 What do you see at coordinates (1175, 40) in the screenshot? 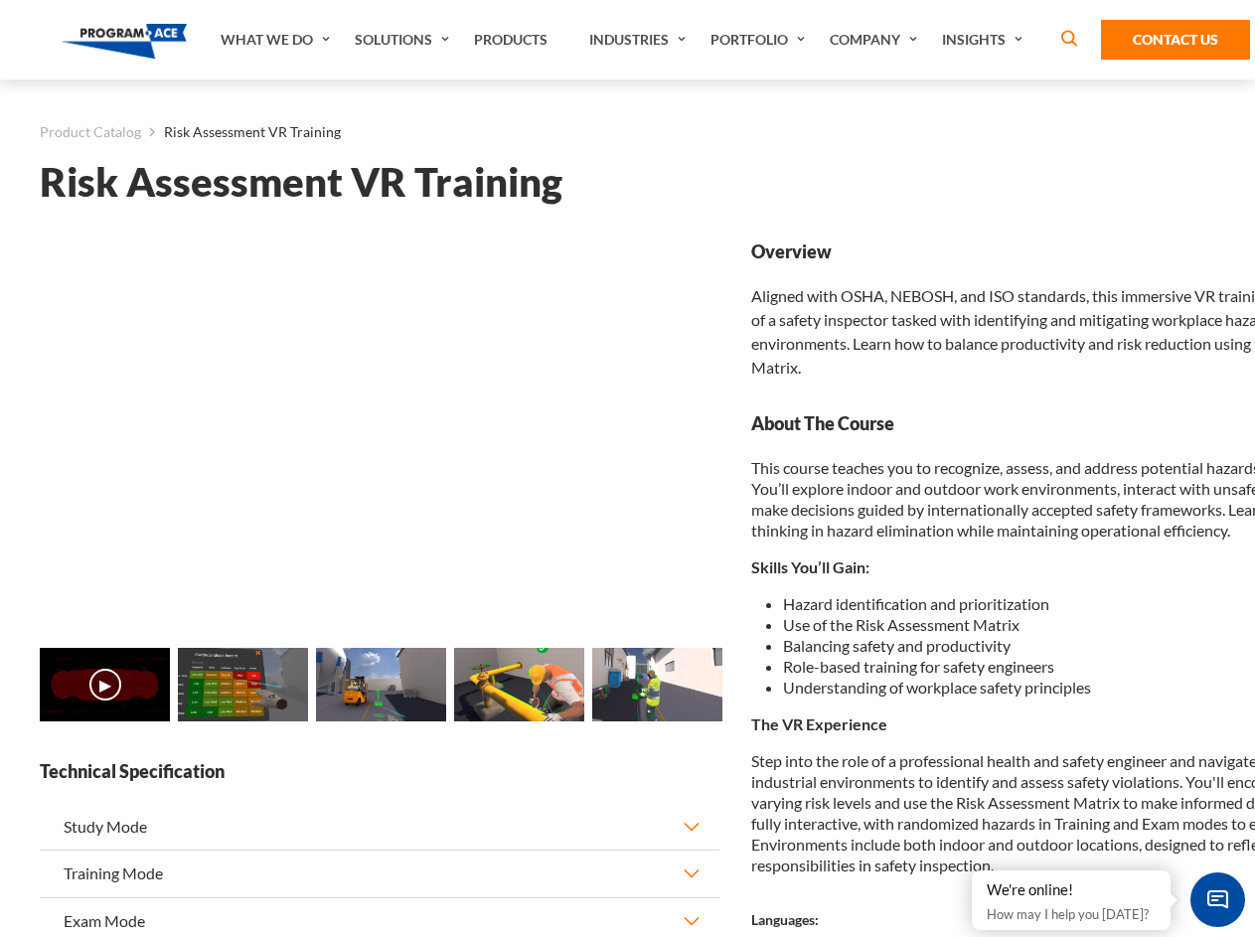
I see `a: Contact Us` at bounding box center [1175, 40].